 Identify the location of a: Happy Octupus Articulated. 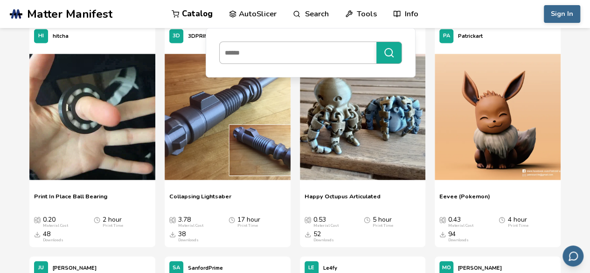
(342, 200).